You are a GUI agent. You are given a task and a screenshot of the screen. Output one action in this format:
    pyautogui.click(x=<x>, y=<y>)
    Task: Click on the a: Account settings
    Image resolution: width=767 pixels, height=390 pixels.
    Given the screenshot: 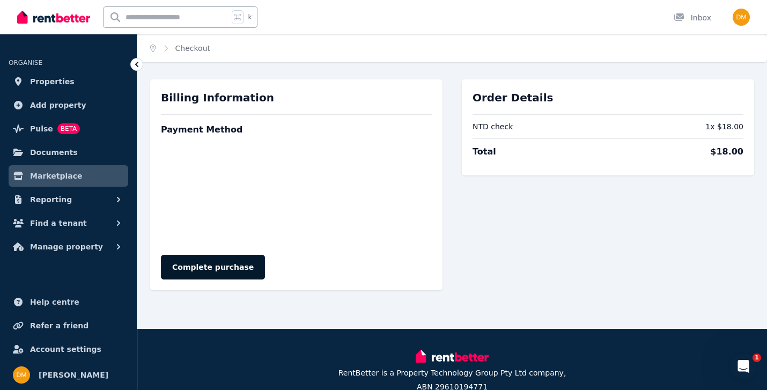 What is the action you would take?
    pyautogui.click(x=68, y=349)
    